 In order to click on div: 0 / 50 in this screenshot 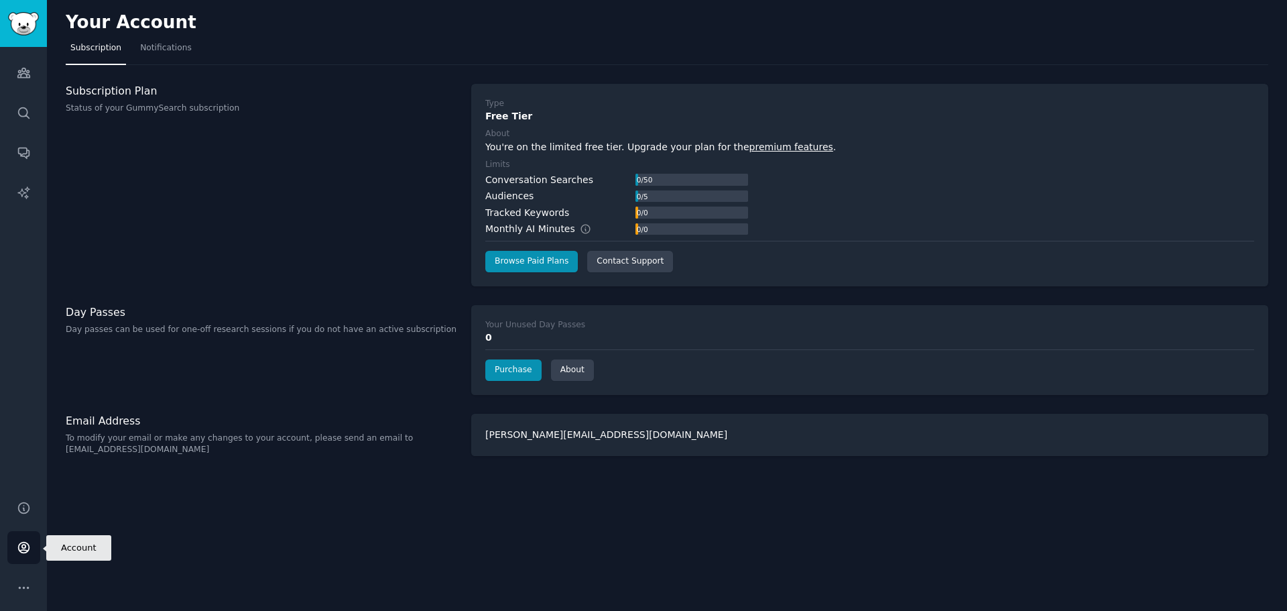, I will do `click(644, 180)`.